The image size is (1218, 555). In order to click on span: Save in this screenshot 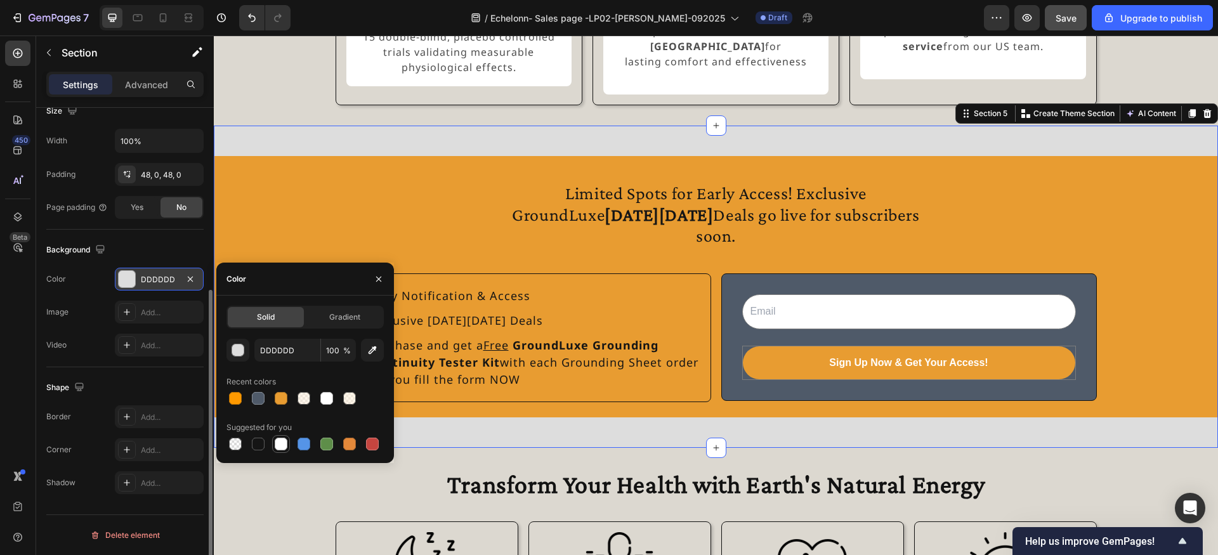, I will do `click(1066, 18)`.